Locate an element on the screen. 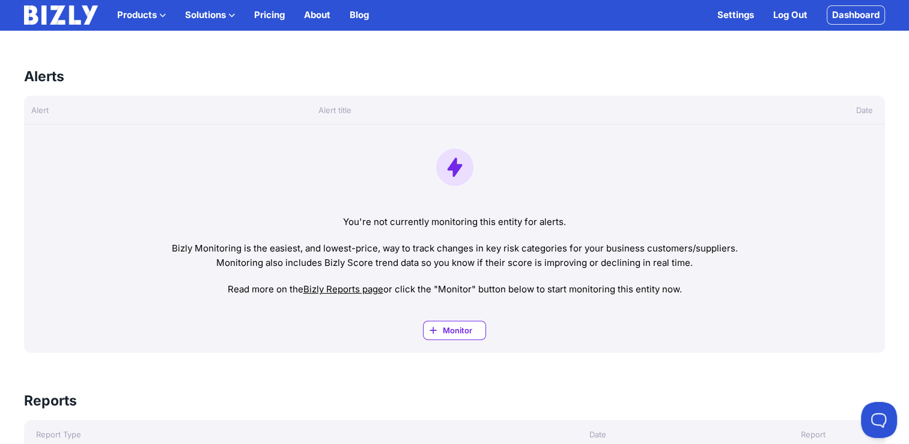 This screenshot has height=444, width=909. a: About is located at coordinates (317, 15).